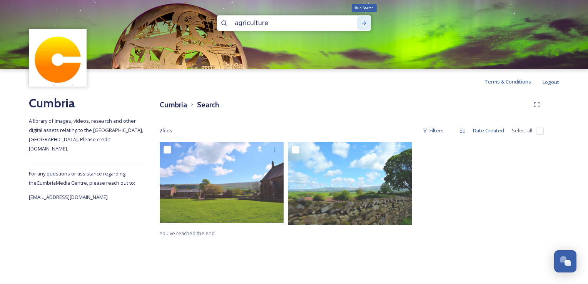  I want to click on img: Eden Cumbria TourismEden Cumbria Tourism137.jpg, so click(222, 182).